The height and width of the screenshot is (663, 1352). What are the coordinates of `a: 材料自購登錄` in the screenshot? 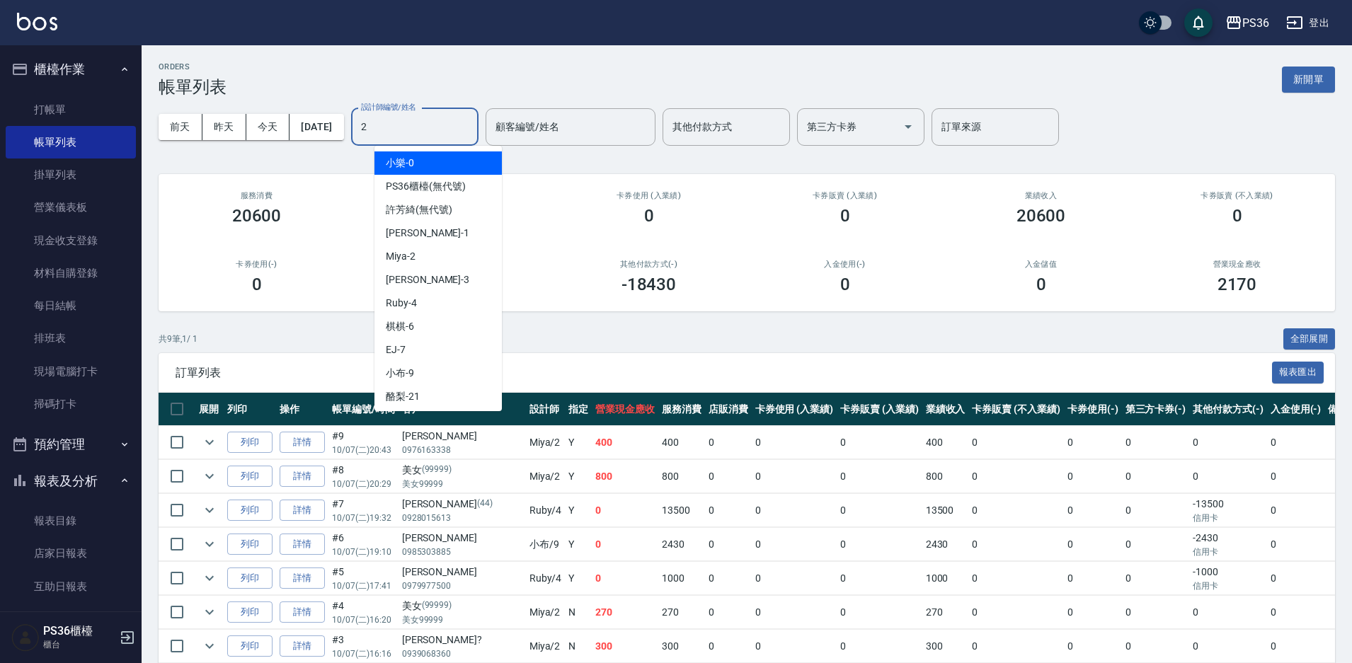 It's located at (71, 273).